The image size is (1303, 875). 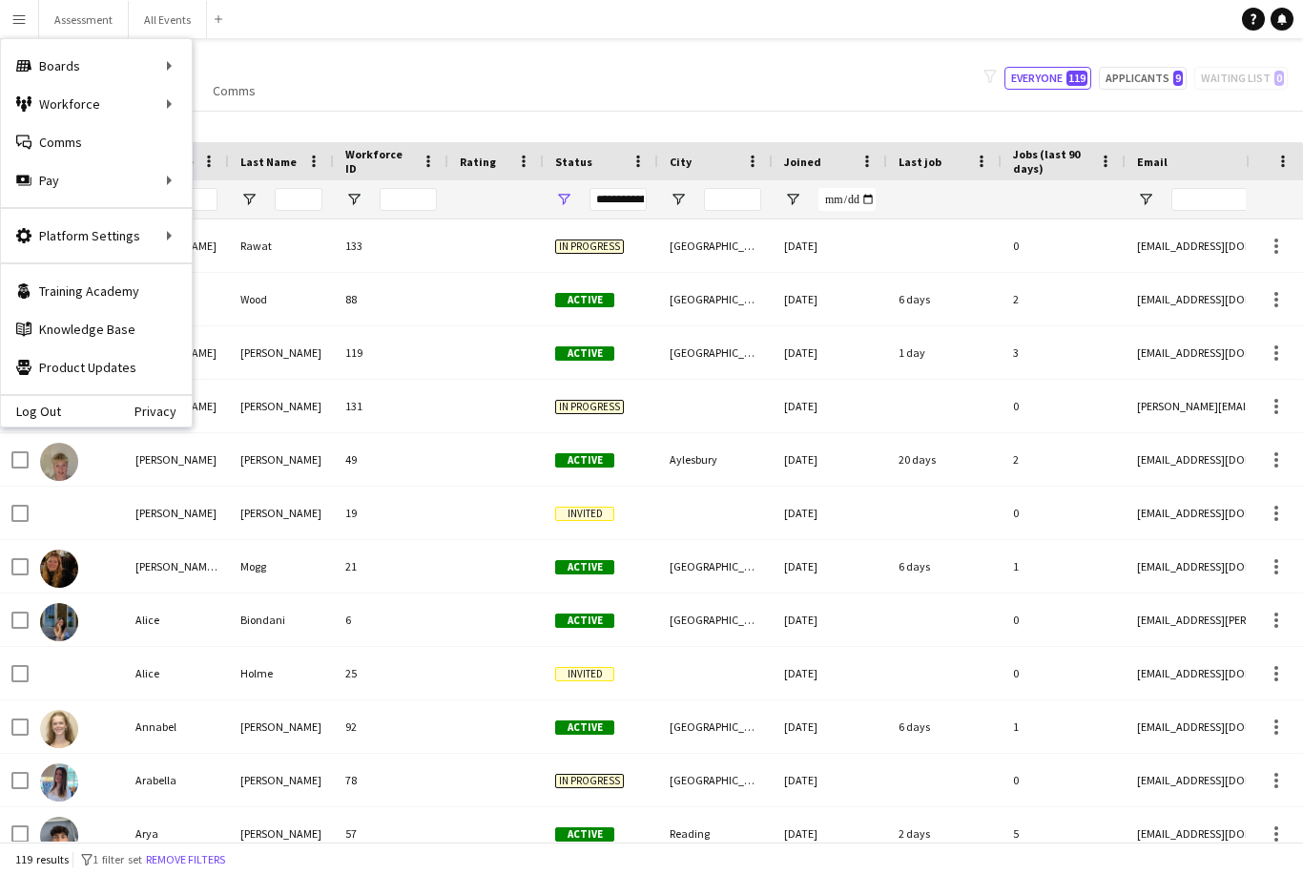 What do you see at coordinates (177, 833) in the screenshot?
I see `div: Arya` at bounding box center [177, 833].